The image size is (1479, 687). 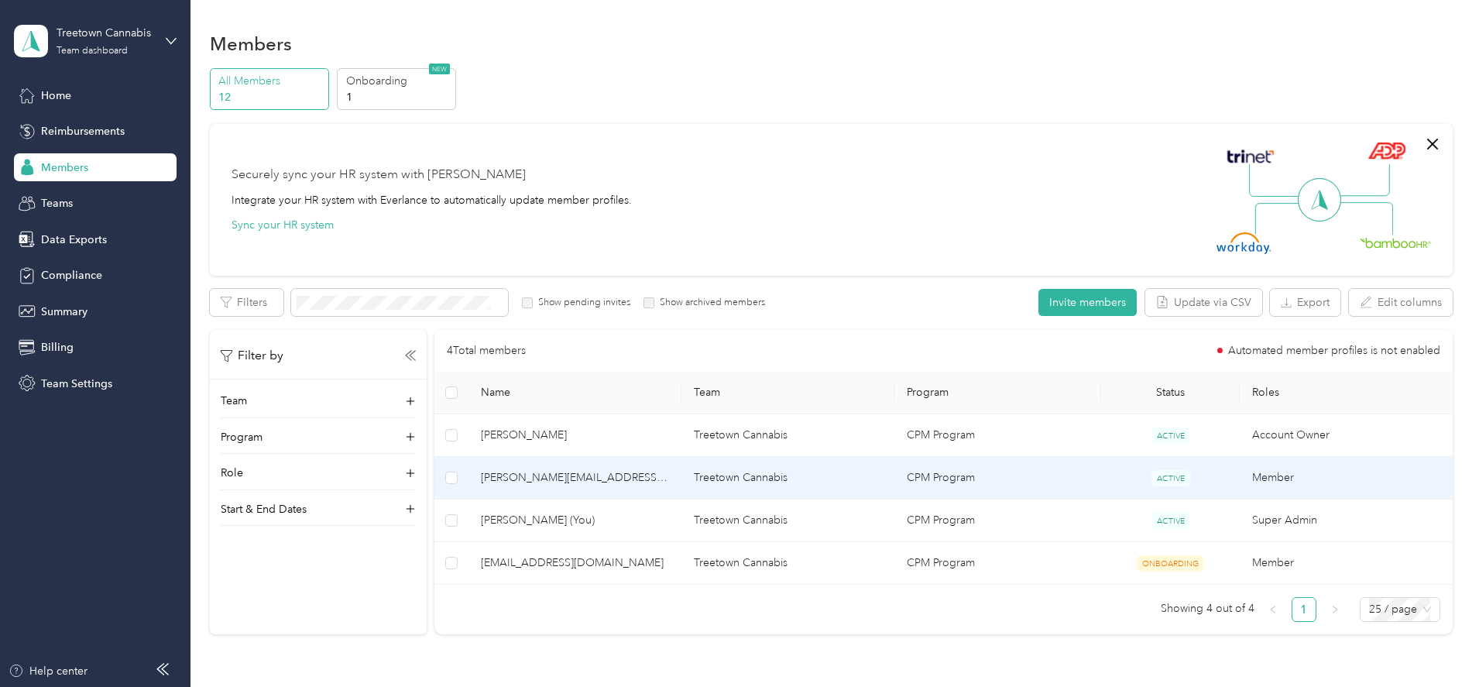 I want to click on label: Show pending invites, so click(x=582, y=303).